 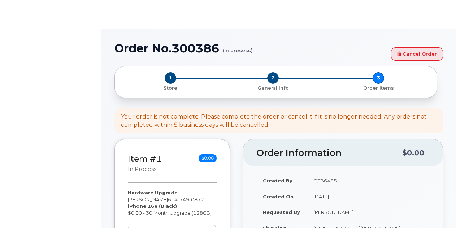 What do you see at coordinates (273, 87) in the screenshot?
I see `a: 2 General Info` at bounding box center [273, 87].